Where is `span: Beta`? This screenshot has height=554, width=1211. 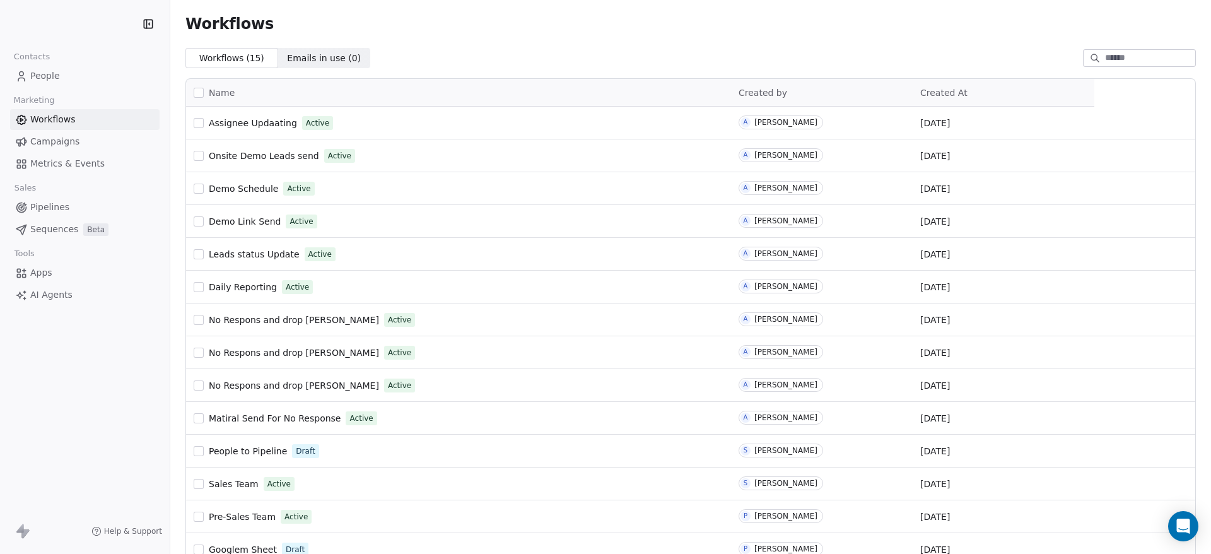 span: Beta is located at coordinates (96, 230).